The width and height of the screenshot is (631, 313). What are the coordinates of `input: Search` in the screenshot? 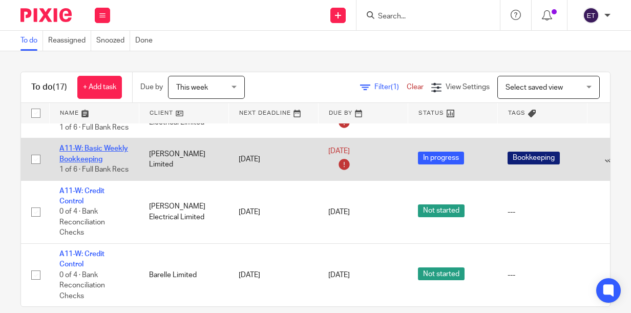 It's located at (423, 17).